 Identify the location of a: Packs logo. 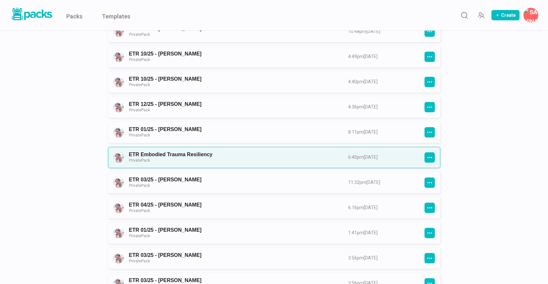
(31, 15).